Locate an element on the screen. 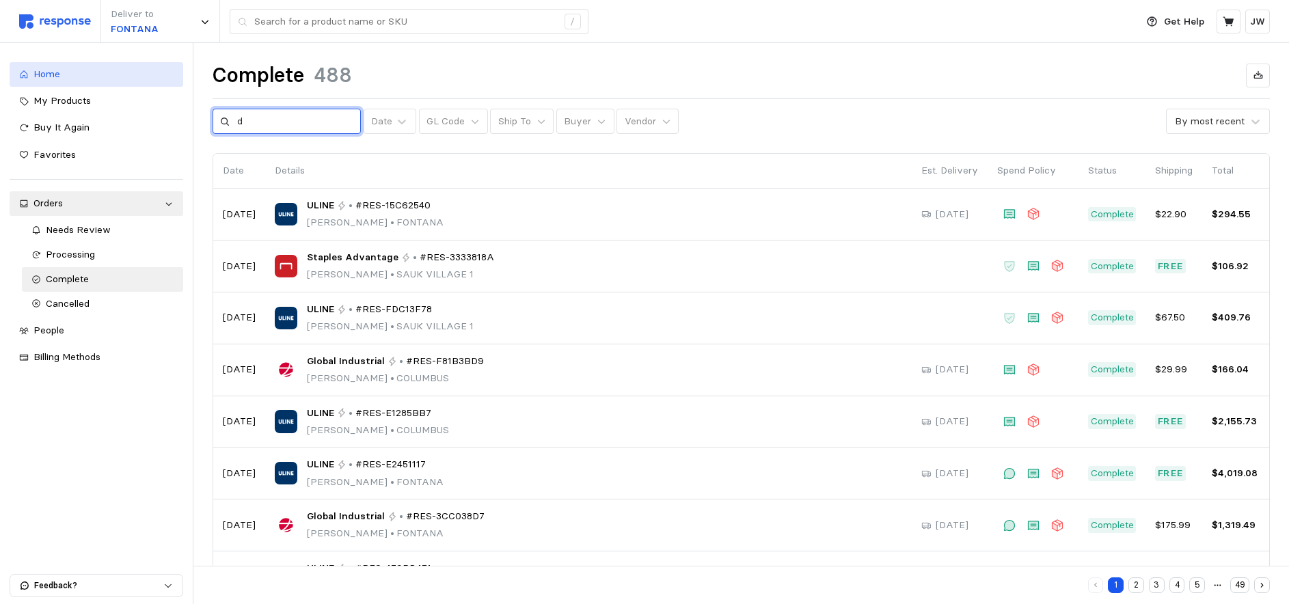 This screenshot has width=1289, height=604. span: #RES-F81B3BD9 is located at coordinates (445, 362).